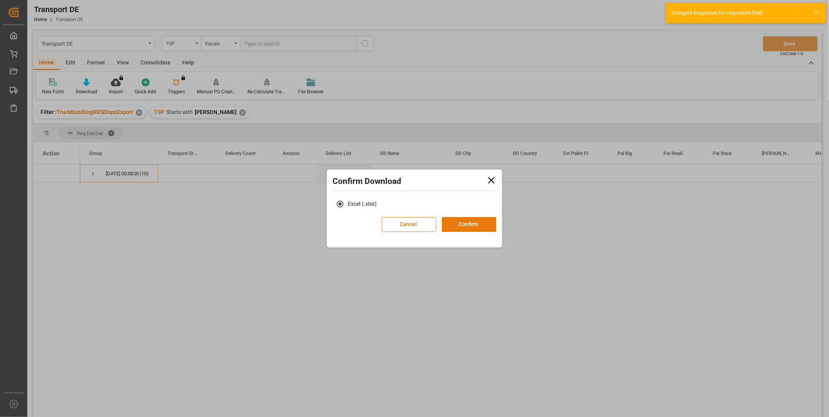 This screenshot has height=417, width=829. What do you see at coordinates (415, 182) in the screenshot?
I see `h2: Confirm Download` at bounding box center [415, 182].